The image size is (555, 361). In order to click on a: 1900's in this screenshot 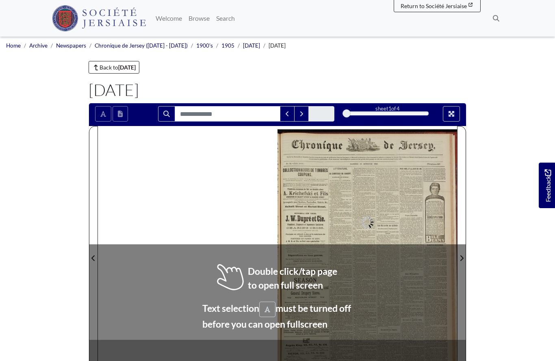, I will do `click(204, 45)`.